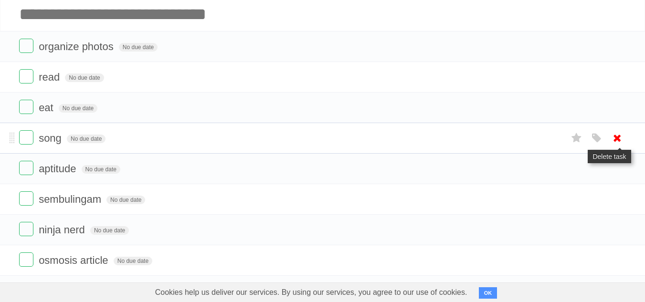  Describe the element at coordinates (63, 230) in the screenshot. I see `span: ninja nerd` at that location.